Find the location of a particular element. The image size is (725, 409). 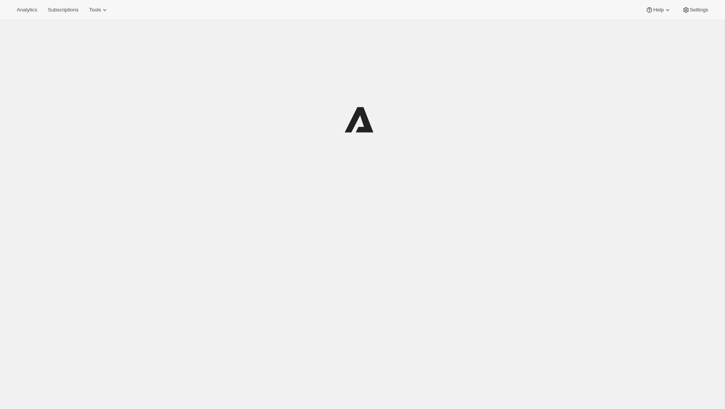

span: Analytics is located at coordinates (27, 10).